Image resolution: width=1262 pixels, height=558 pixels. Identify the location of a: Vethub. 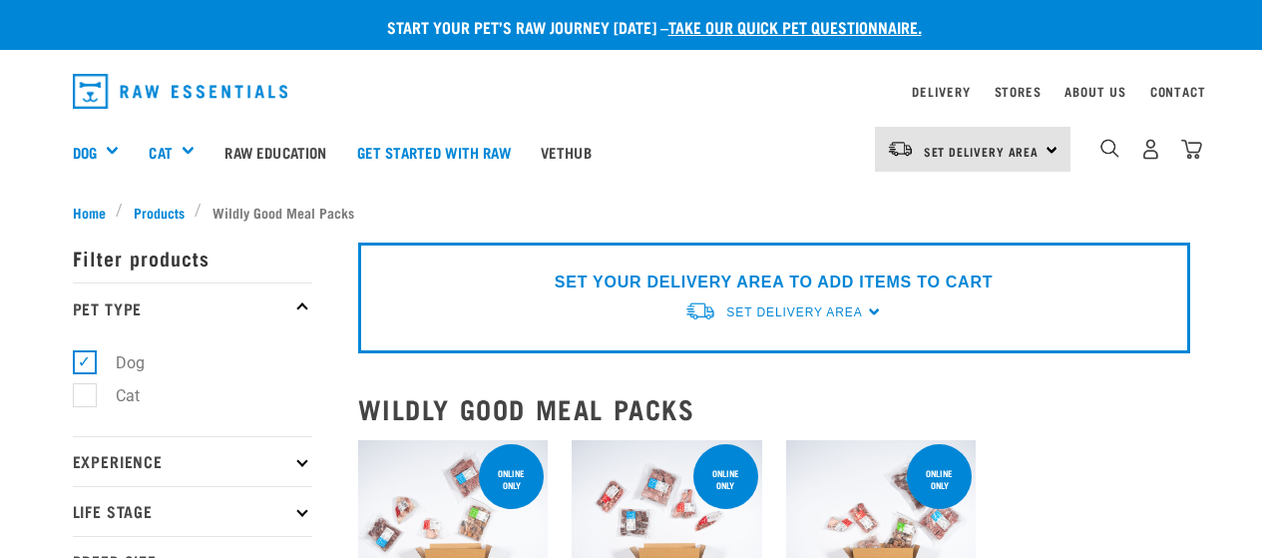
(566, 152).